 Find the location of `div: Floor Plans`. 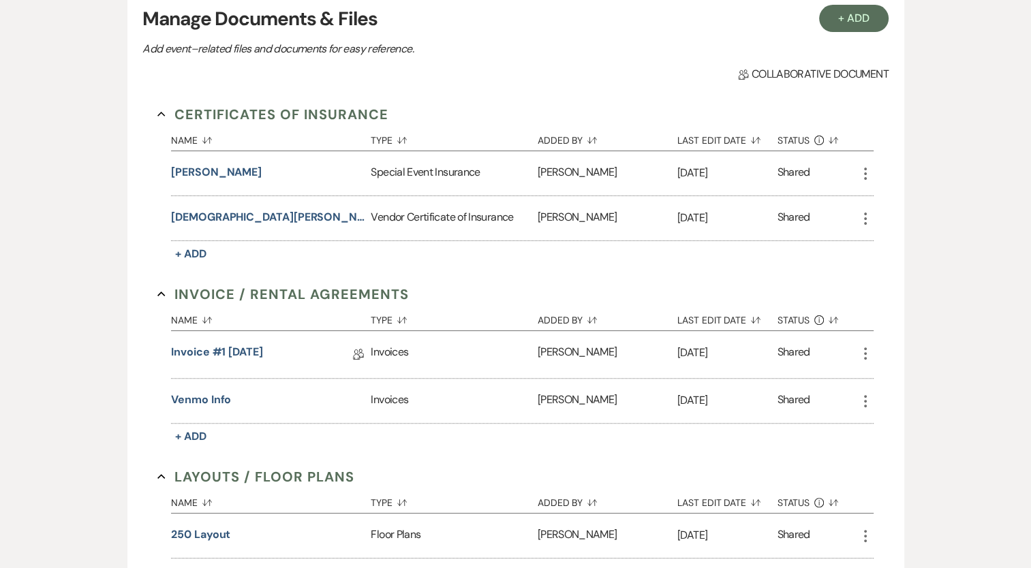

div: Floor Plans is located at coordinates (454, 536).